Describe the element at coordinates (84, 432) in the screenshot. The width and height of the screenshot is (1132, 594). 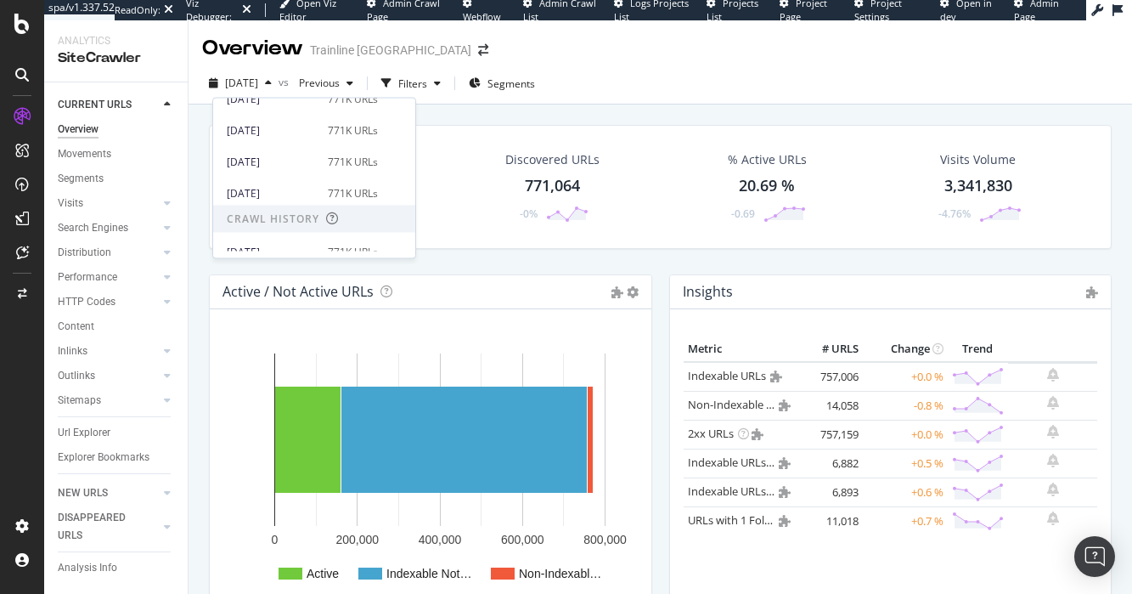
I see `div: Url Explorer` at that location.